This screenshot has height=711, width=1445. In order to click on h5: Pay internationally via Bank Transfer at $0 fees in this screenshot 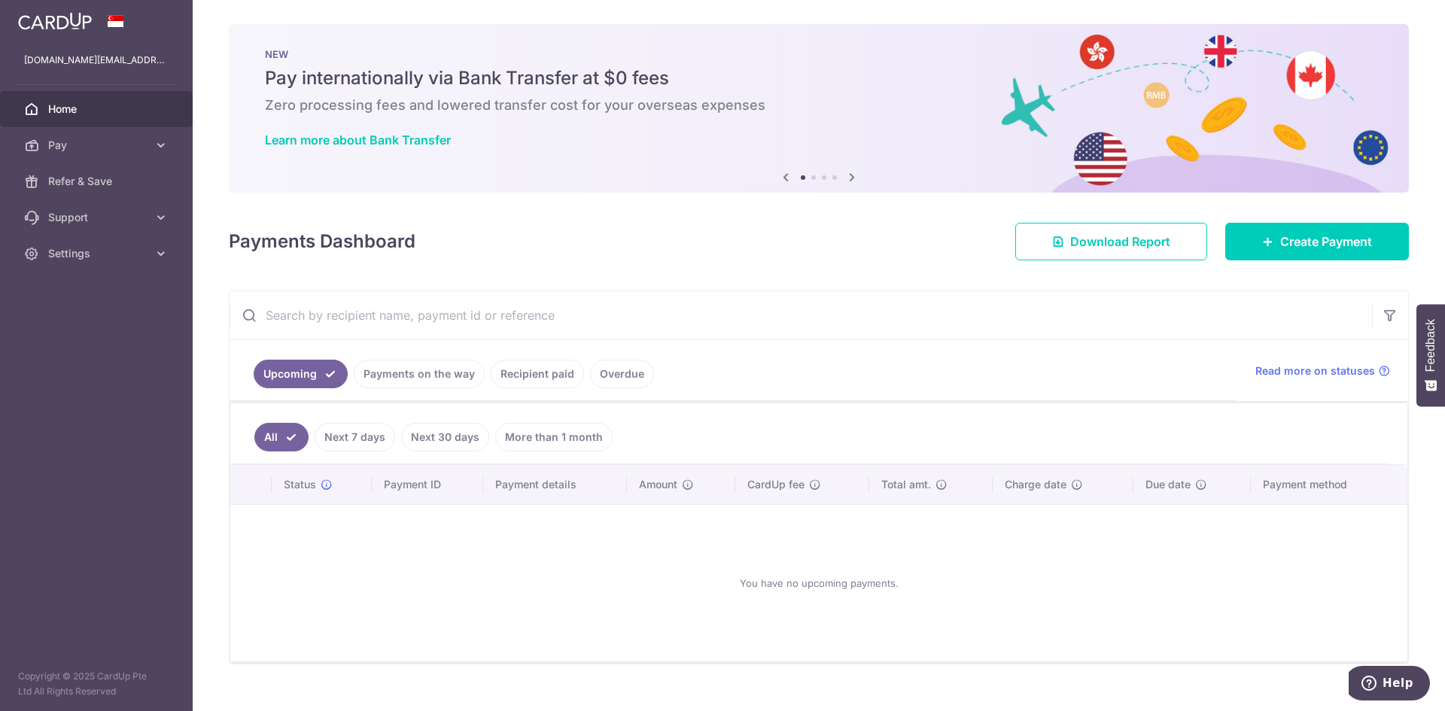, I will do `click(819, 78)`.